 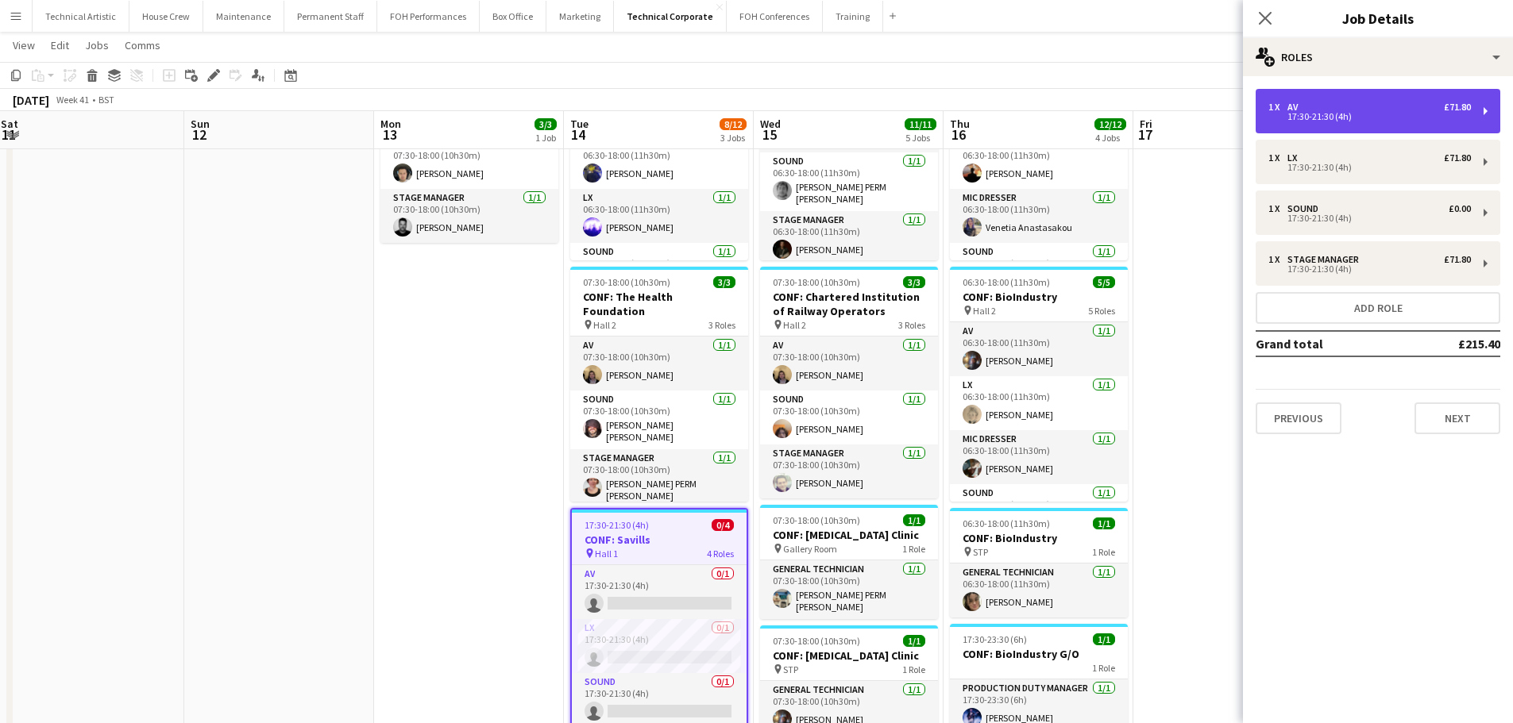 I want to click on div: AV, so click(x=1295, y=107).